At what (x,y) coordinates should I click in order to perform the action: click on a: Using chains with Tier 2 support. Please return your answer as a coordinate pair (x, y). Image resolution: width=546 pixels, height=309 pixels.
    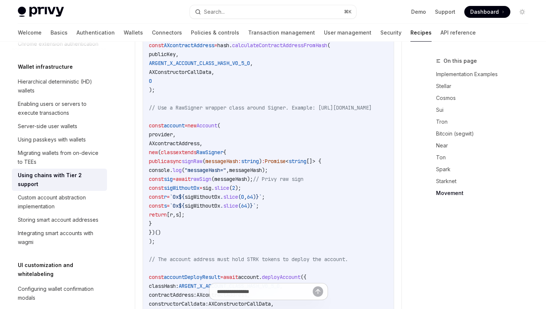
    Looking at the image, I should click on (59, 180).